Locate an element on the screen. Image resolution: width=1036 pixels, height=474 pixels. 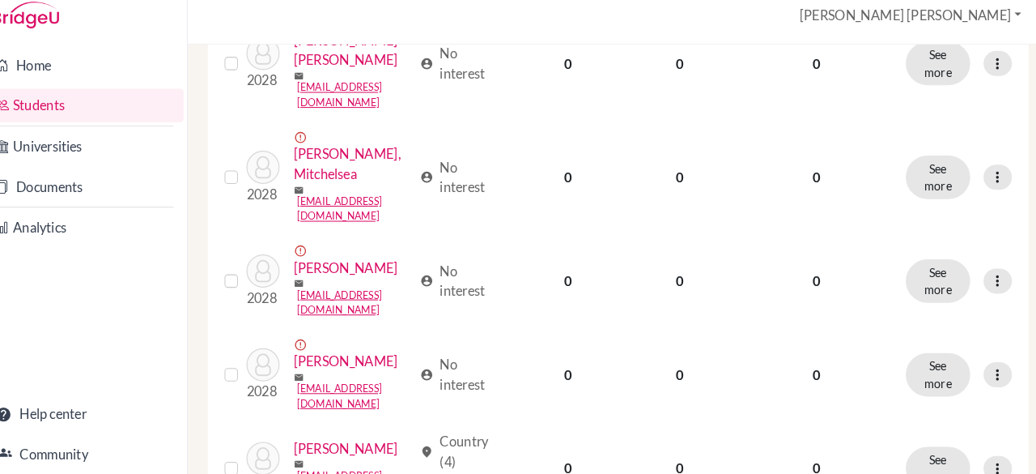
img: Cazeau Batrony, Corina is located at coordinates (275, 66).